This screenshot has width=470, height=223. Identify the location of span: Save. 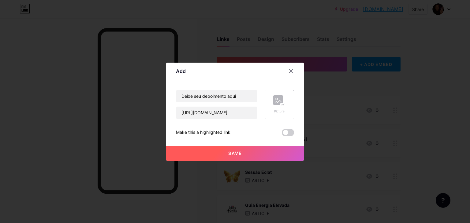
(235, 153).